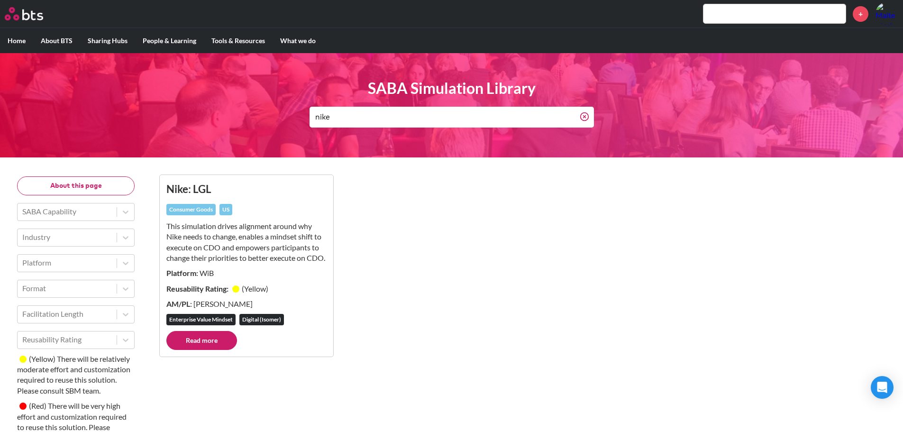 The width and height of the screenshot is (903, 432). I want to click on input: Find what you need..., so click(445, 117).